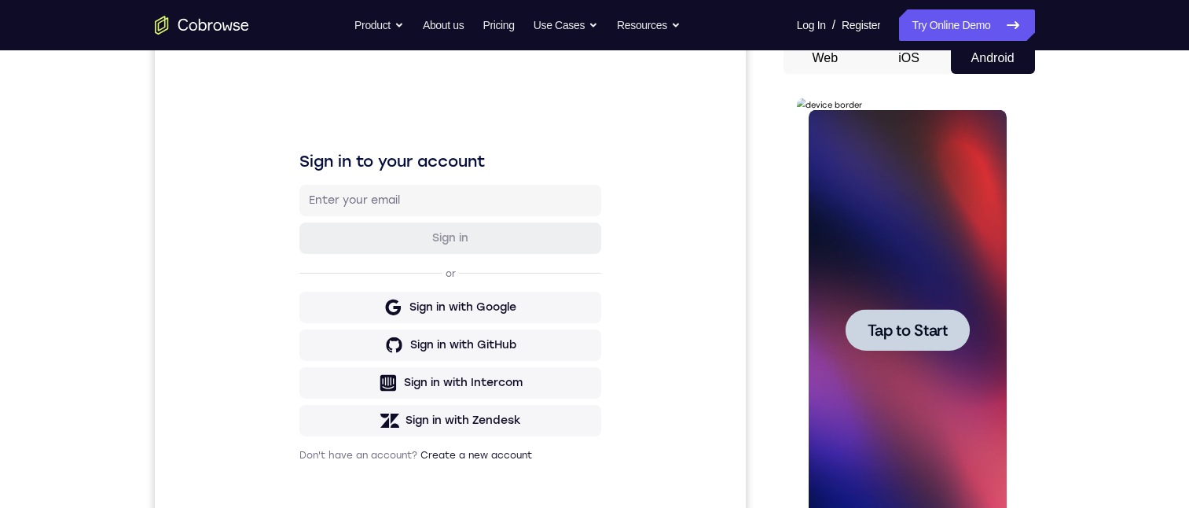 This screenshot has width=1189, height=508. I want to click on a: Register, so click(860, 25).